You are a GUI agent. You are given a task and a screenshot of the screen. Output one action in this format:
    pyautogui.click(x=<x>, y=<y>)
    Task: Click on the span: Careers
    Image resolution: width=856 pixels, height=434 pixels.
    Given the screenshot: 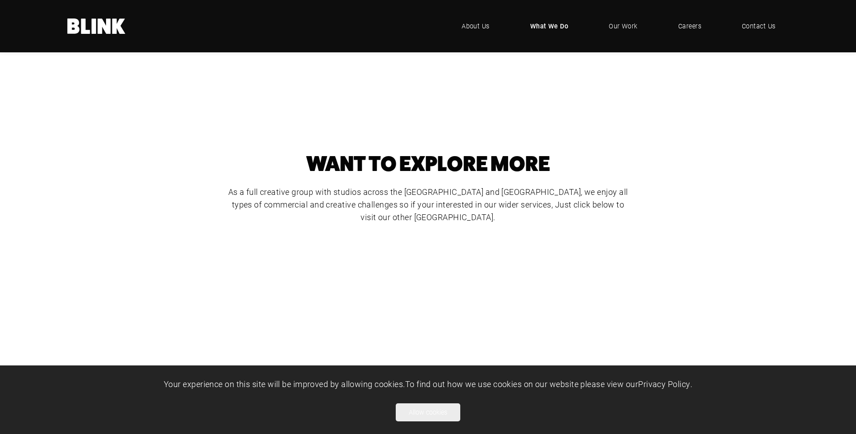 What is the action you would take?
    pyautogui.click(x=689, y=26)
    